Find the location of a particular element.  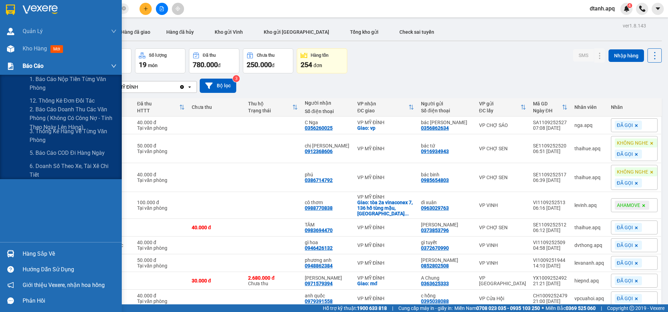

div: VP nhận is located at coordinates (382, 104).